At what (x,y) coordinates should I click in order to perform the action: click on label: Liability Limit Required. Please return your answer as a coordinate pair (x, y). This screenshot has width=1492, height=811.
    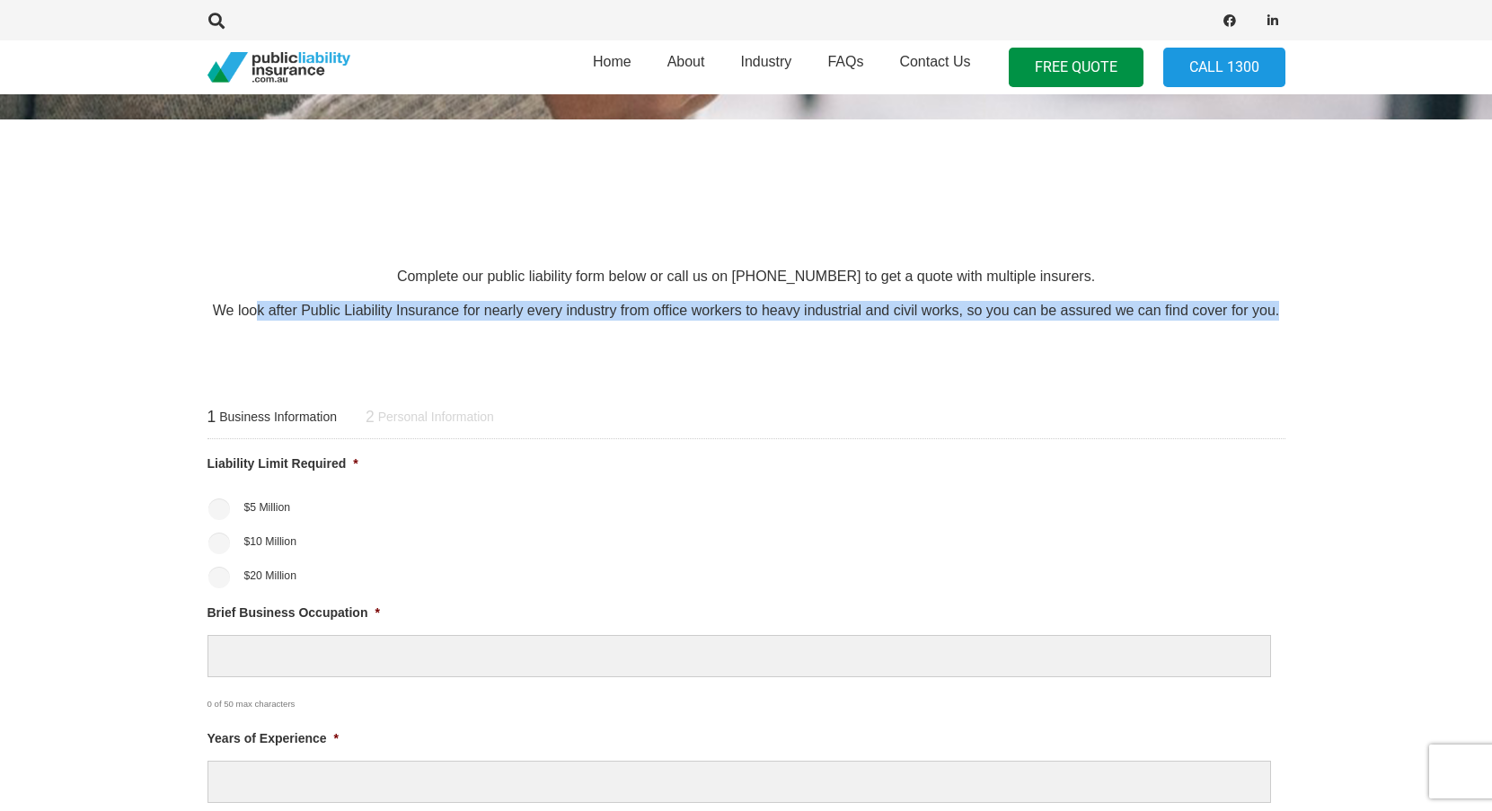
    Looking at the image, I should click on (283, 463).